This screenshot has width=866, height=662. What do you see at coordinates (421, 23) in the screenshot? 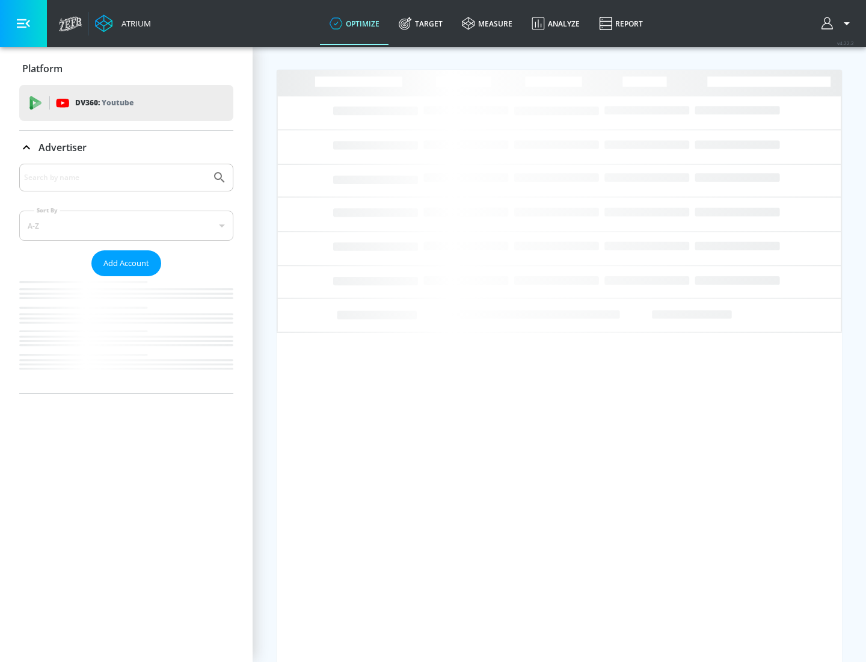
I see `a: Target` at bounding box center [421, 23].